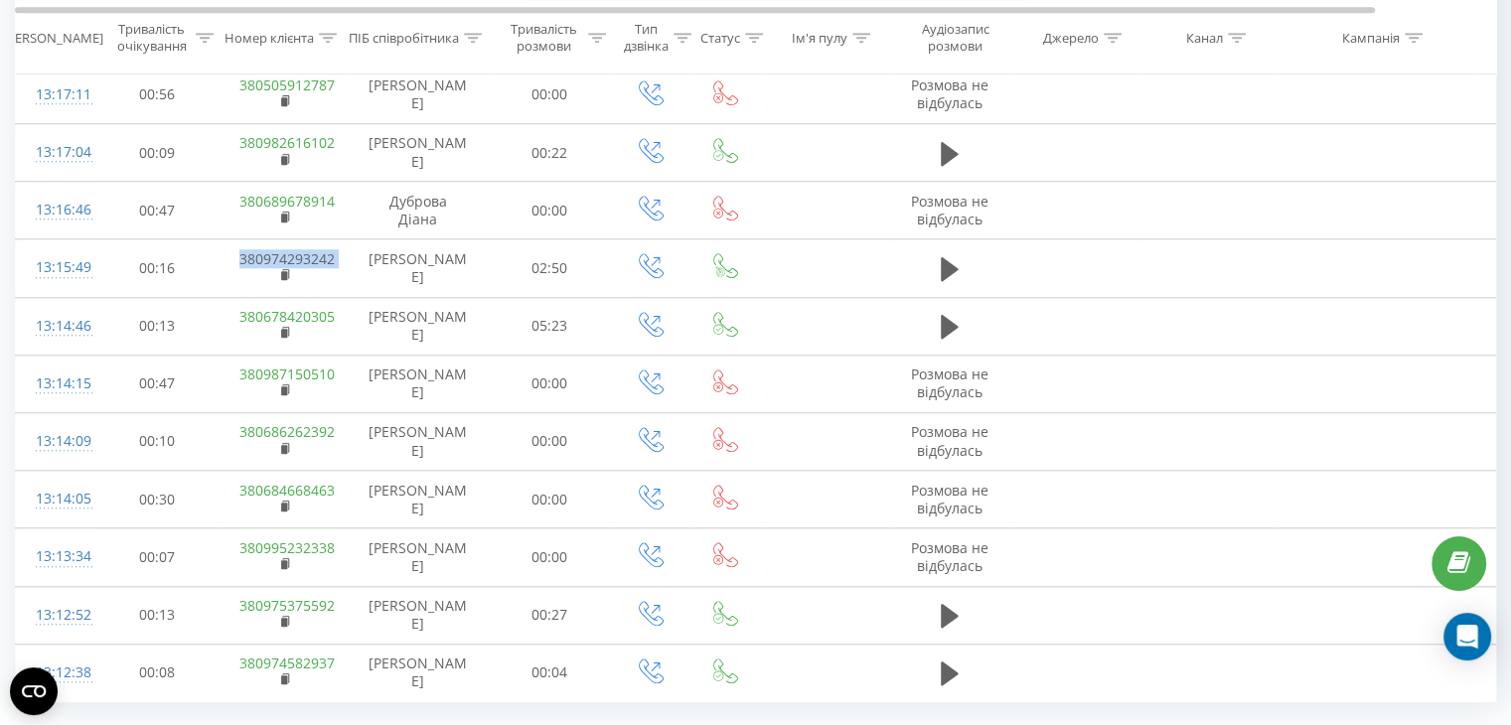 Image resolution: width=1511 pixels, height=725 pixels. Describe the element at coordinates (157, 268) in the screenshot. I see `td: 00:16` at that location.